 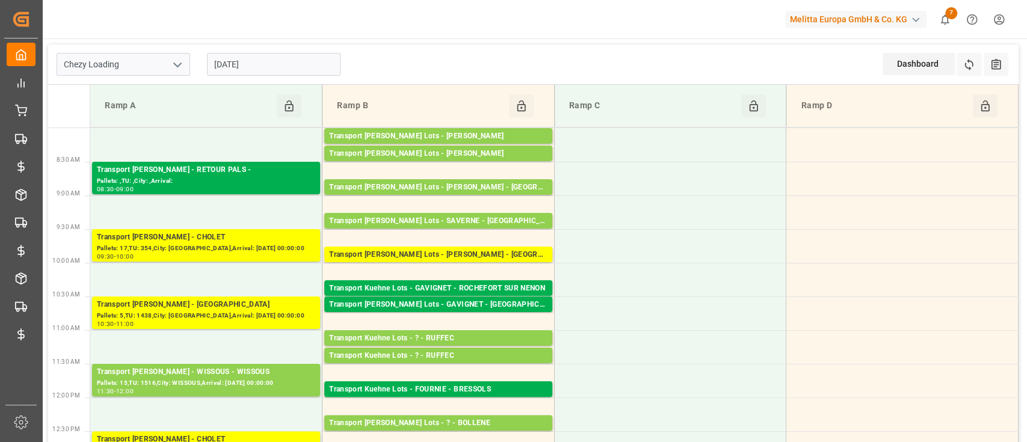 I want to click on div: Melitta Europa GmbH & Co. KG, so click(x=856, y=19).